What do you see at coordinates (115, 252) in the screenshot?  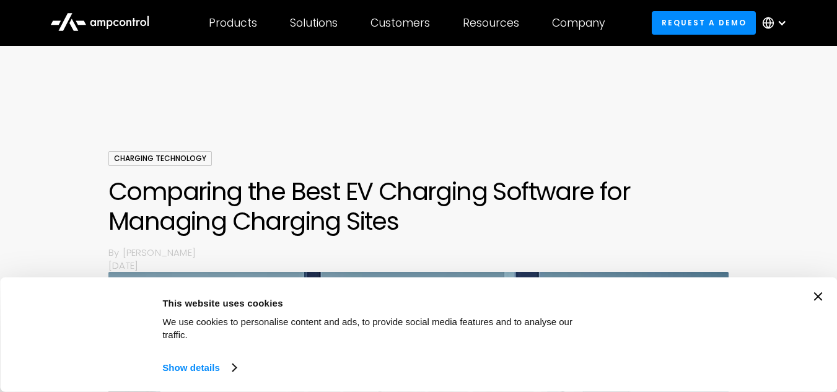 I see `p: By` at bounding box center [115, 252].